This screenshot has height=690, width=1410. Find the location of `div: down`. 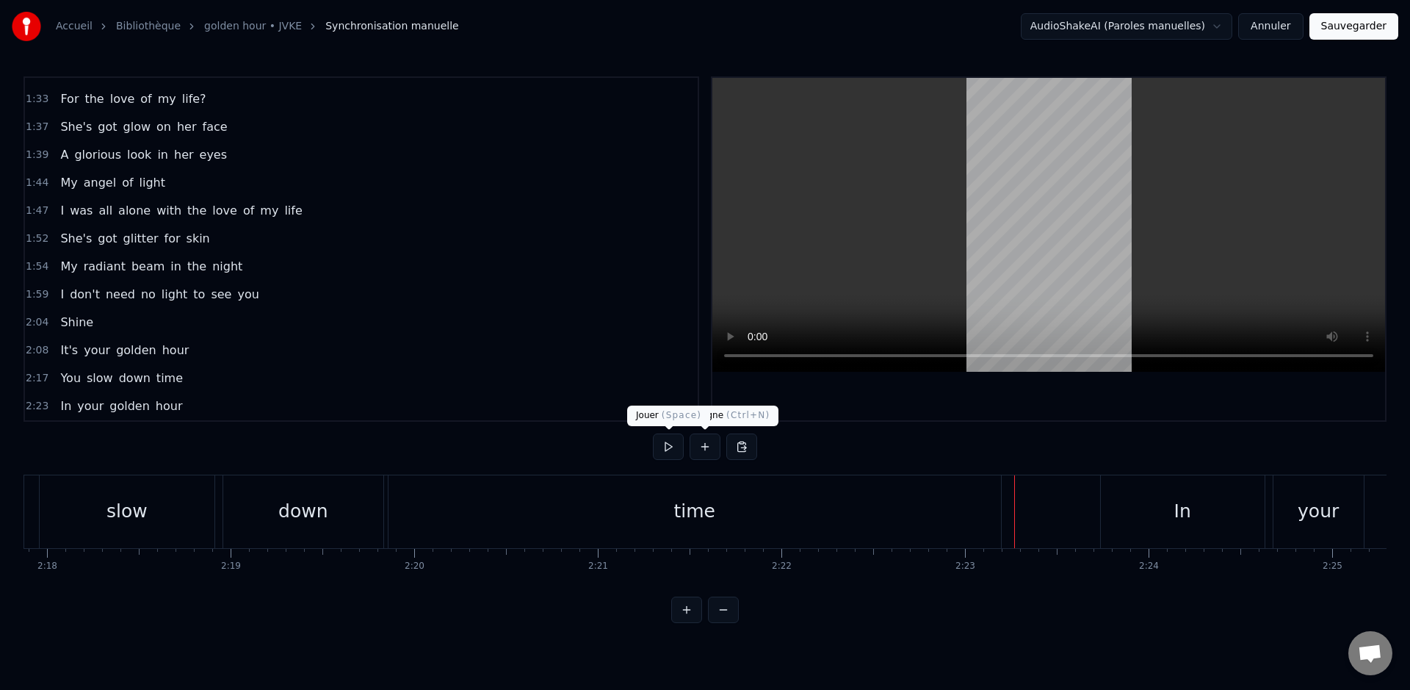

div: down is located at coordinates (303, 511).